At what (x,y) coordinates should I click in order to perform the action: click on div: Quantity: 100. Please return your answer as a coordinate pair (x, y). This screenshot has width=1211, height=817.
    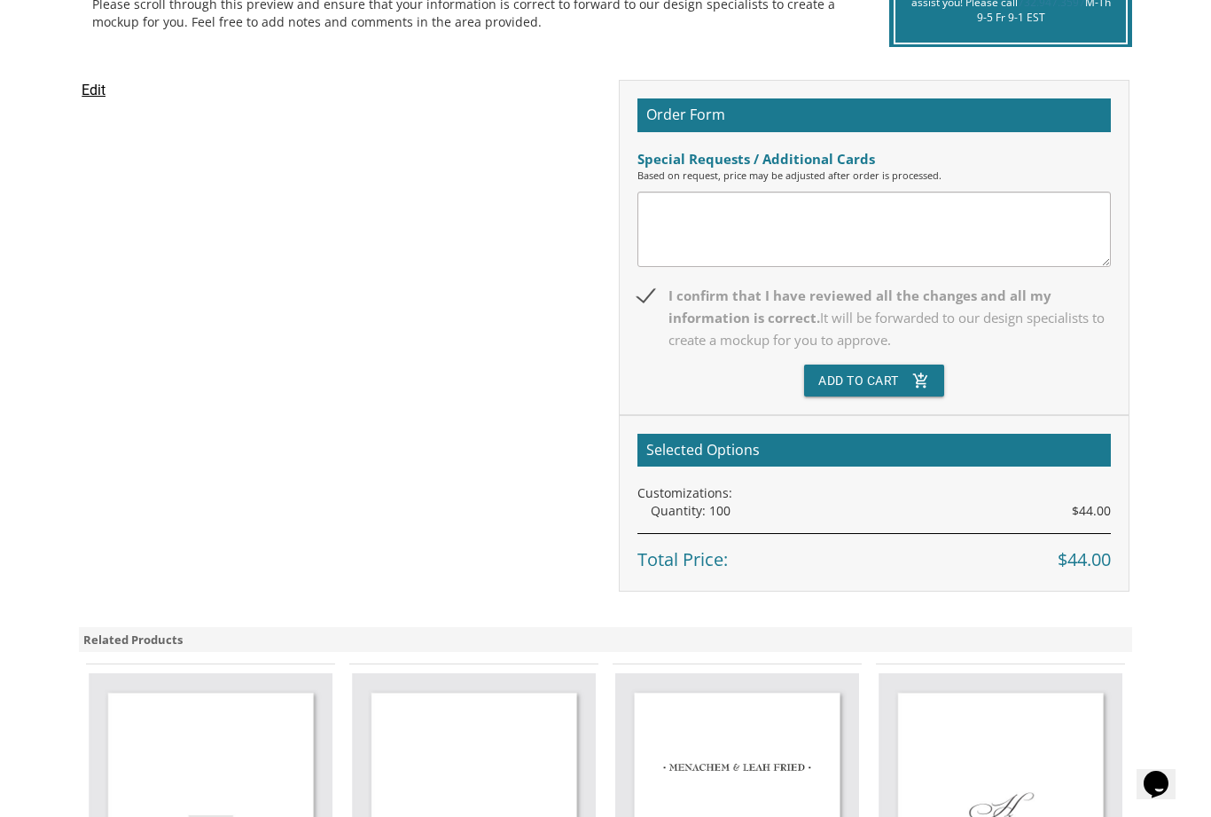
    Looking at the image, I should click on (880, 511).